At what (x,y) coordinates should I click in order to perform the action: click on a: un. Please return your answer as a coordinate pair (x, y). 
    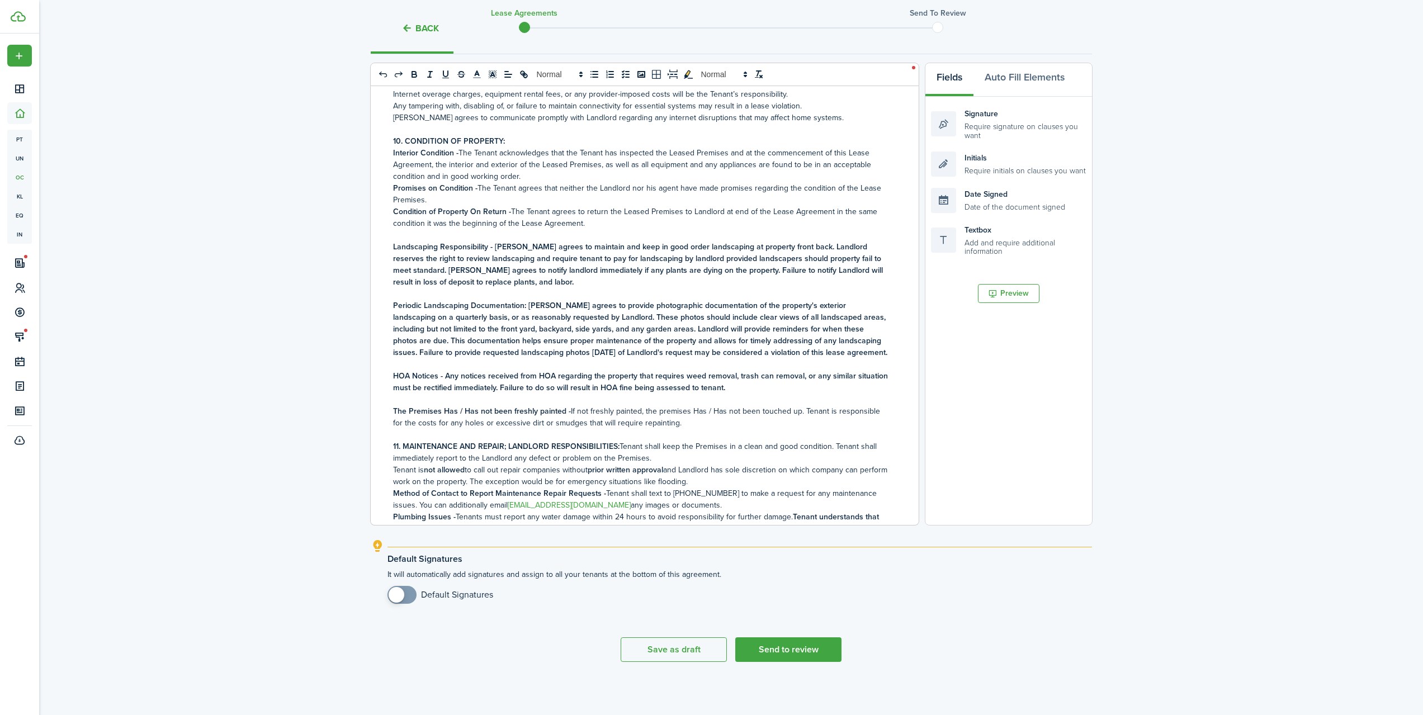
    Looking at the image, I should click on (20, 158).